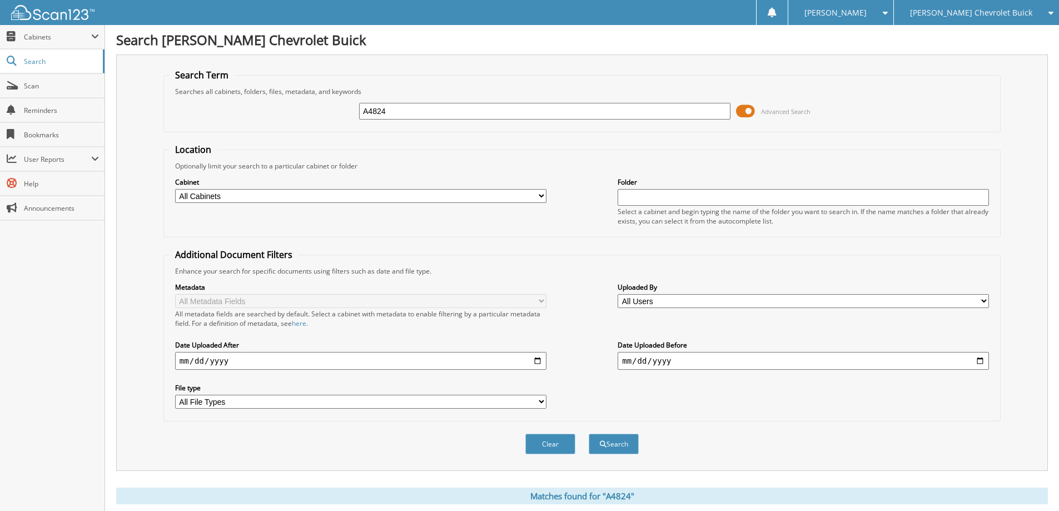  What do you see at coordinates (550, 444) in the screenshot?
I see `button: Clear` at bounding box center [550, 444].